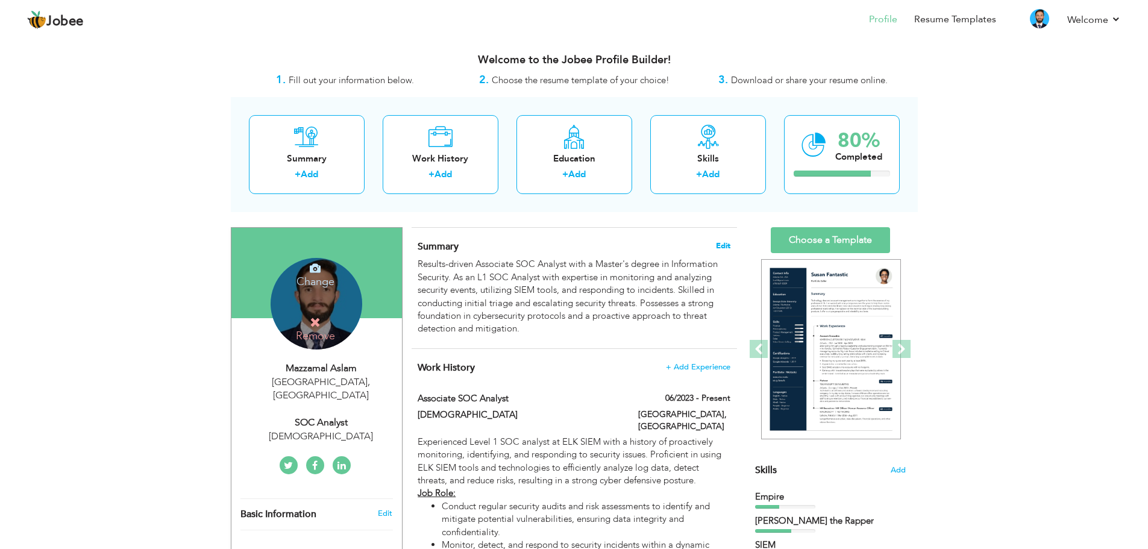 This screenshot has width=1148, height=549. Describe the element at coordinates (65, 22) in the screenshot. I see `span: Jobee` at that location.